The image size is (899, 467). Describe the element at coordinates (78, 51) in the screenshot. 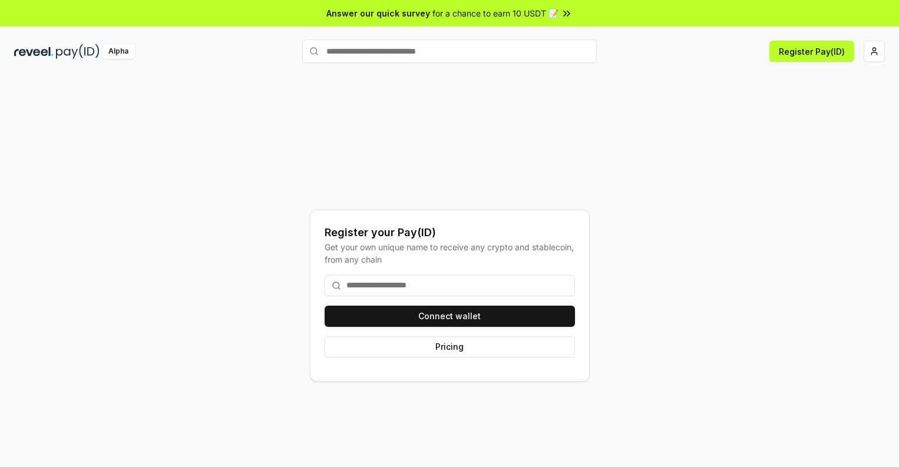

I see `img: pay_id` at that location.